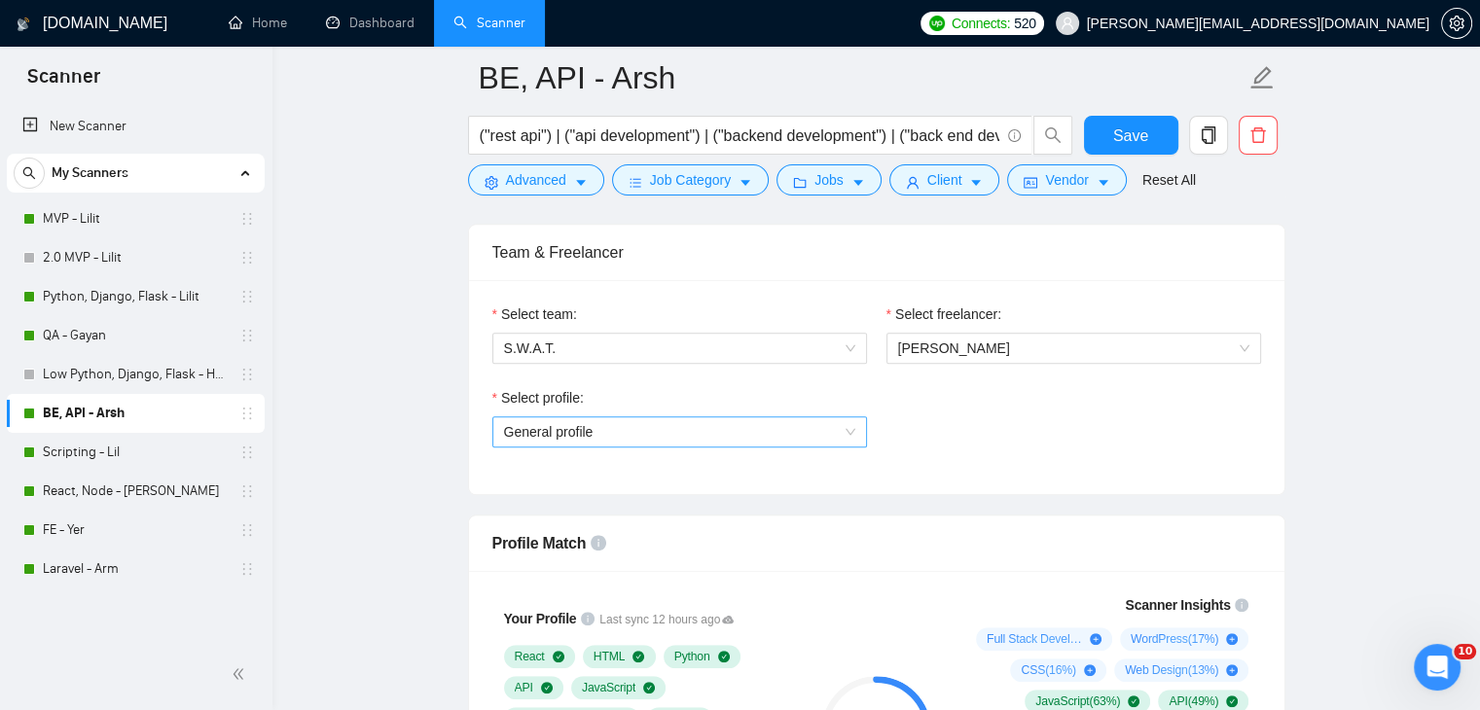 This screenshot has width=1480, height=710. Describe the element at coordinates (1209, 135) in the screenshot. I see `span: copy` at that location.